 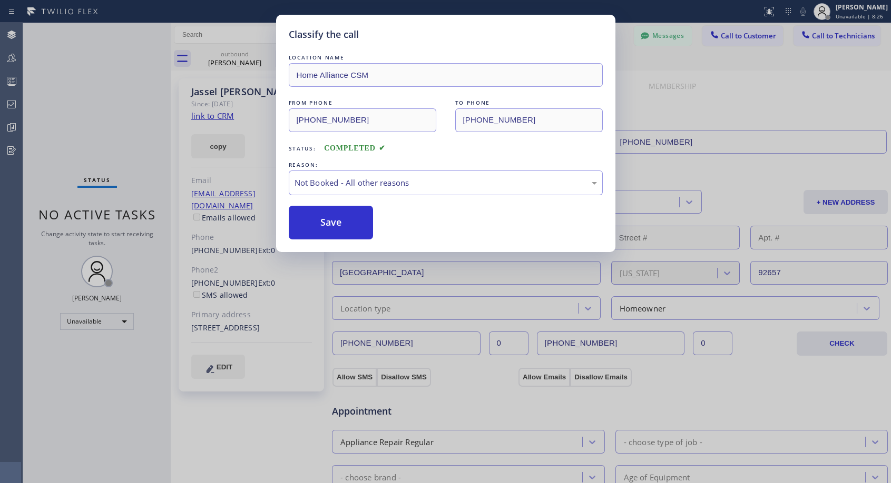 I want to click on div: REASON:, so click(x=446, y=165).